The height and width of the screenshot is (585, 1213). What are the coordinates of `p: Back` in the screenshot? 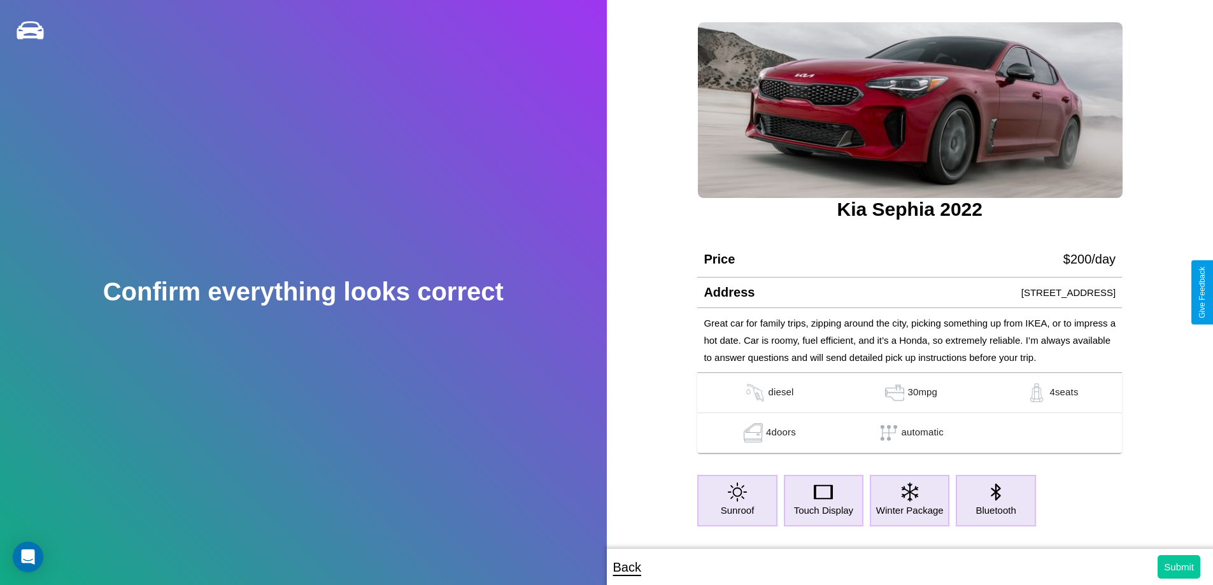 It's located at (627, 567).